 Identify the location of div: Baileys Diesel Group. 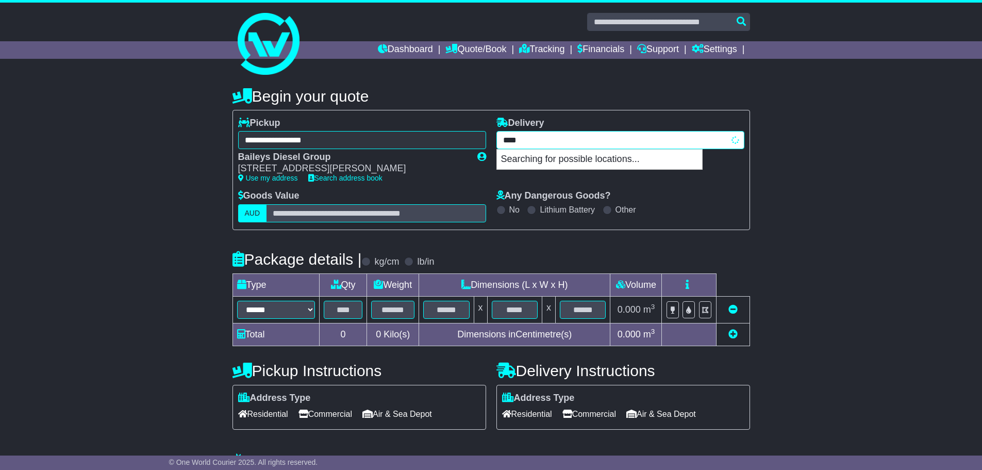
(353, 157).